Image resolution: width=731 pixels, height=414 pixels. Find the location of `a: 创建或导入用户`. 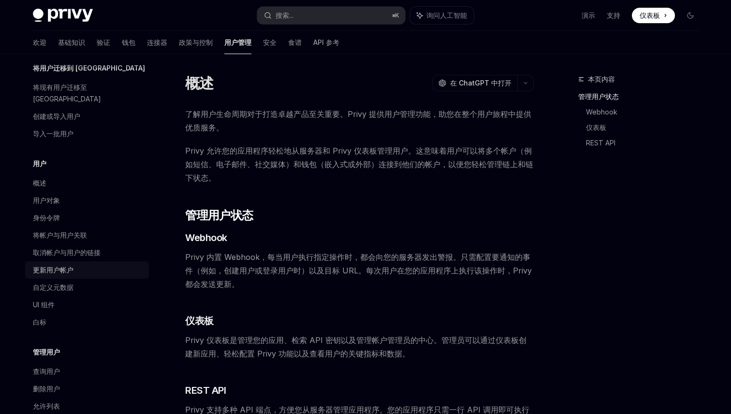

a: 创建或导入用户 is located at coordinates (87, 117).